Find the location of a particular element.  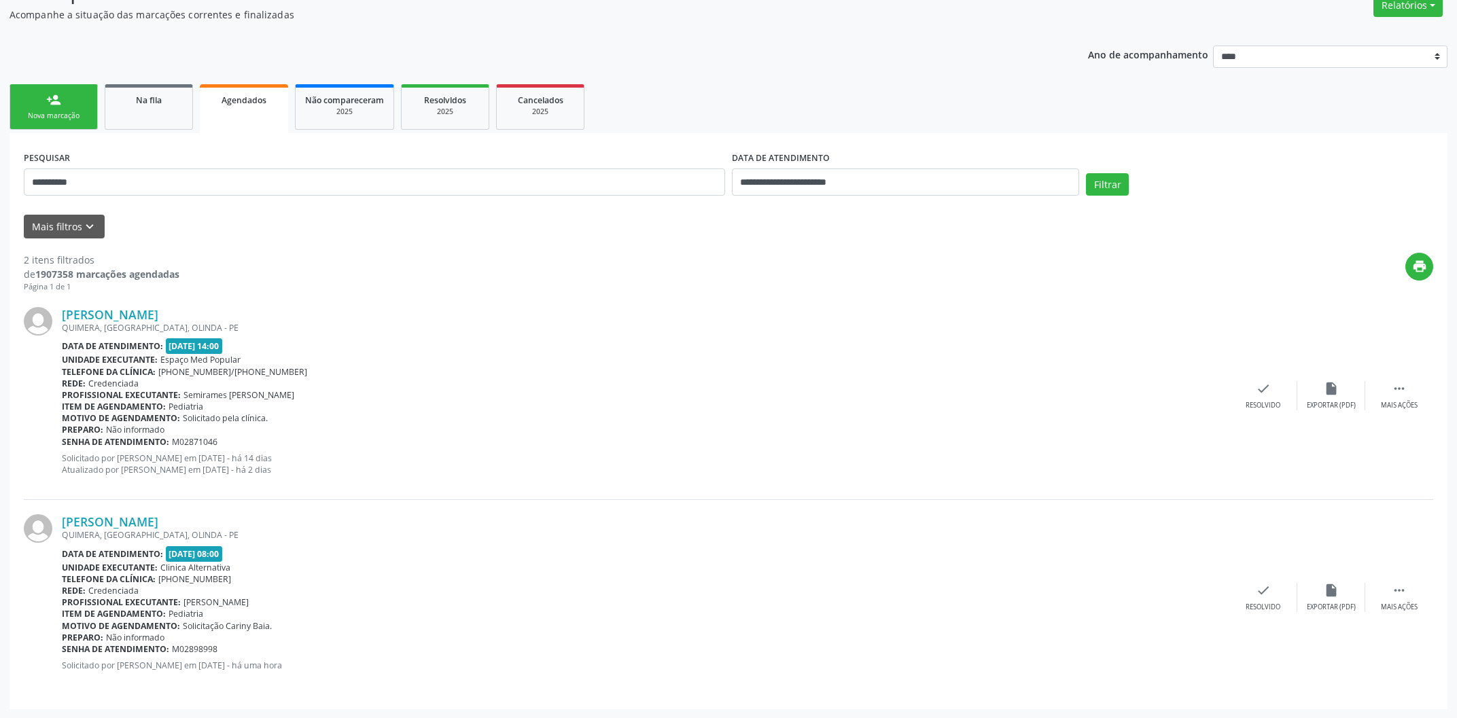

label: PESQUISAR is located at coordinates (47, 158).